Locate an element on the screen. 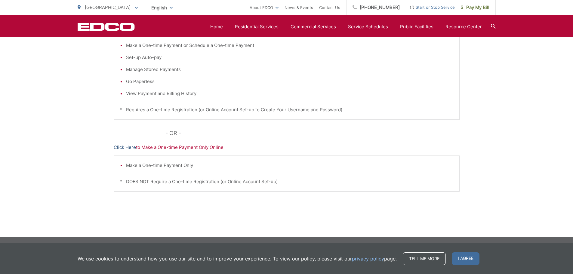 The image size is (573, 274). a: News & Events is located at coordinates (299, 8).